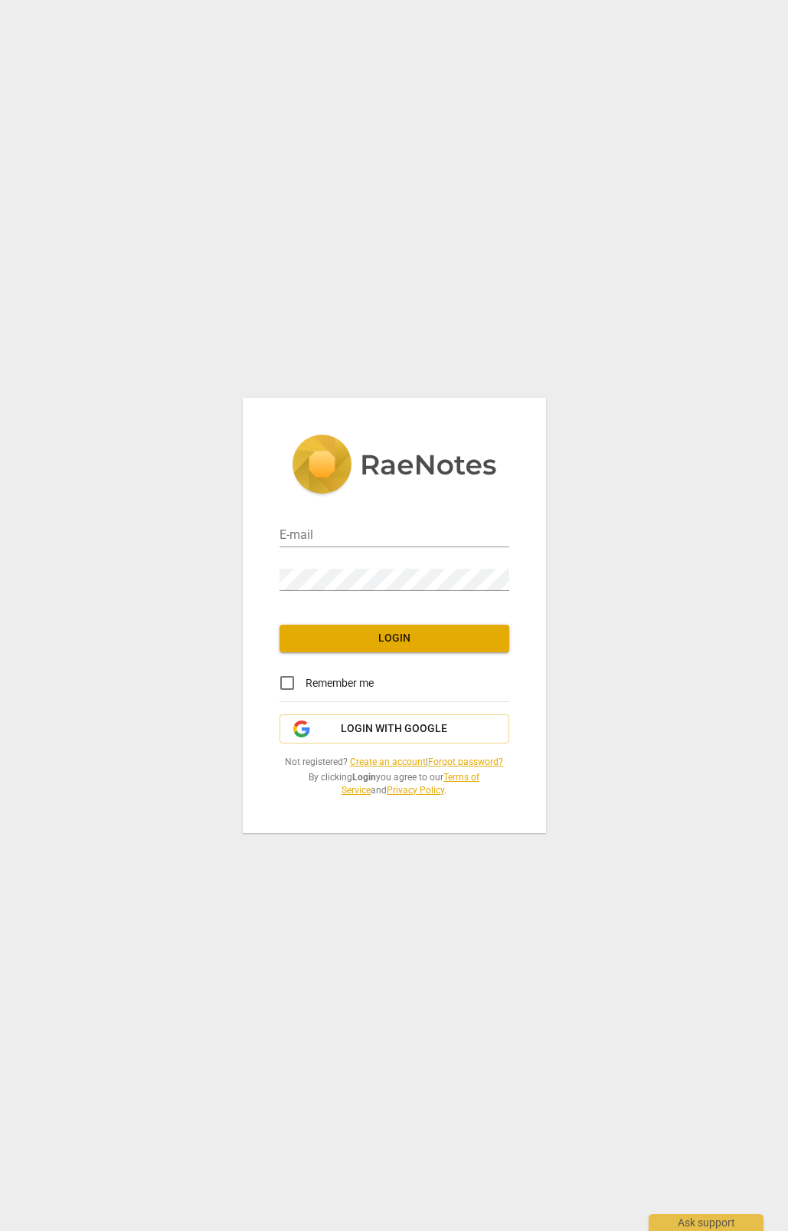  Describe the element at coordinates (395, 638) in the screenshot. I see `span: Login` at that location.